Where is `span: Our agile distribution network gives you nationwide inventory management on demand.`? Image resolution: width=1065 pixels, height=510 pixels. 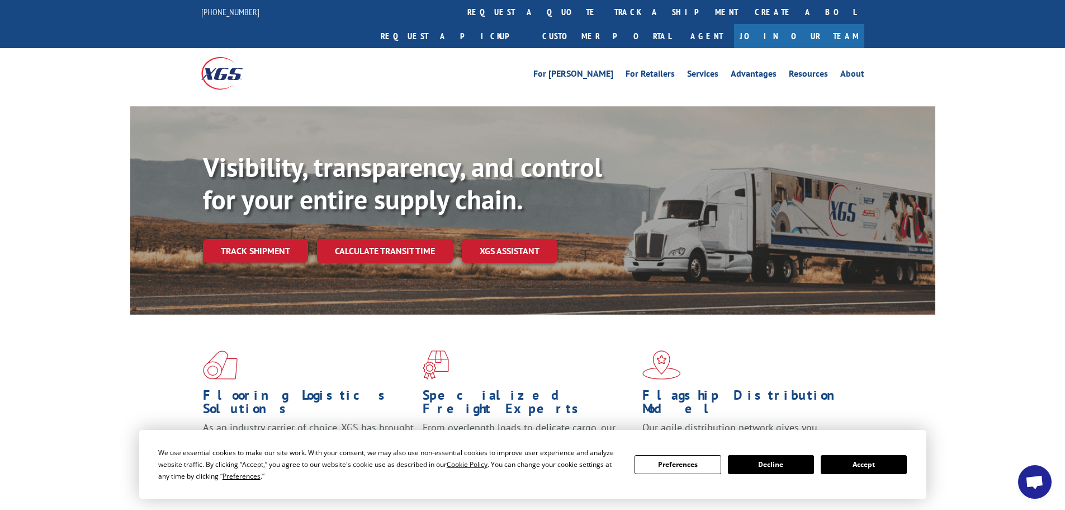 span: Our agile distribution network gives you nationwide inventory management on demand. is located at coordinates (746, 433).